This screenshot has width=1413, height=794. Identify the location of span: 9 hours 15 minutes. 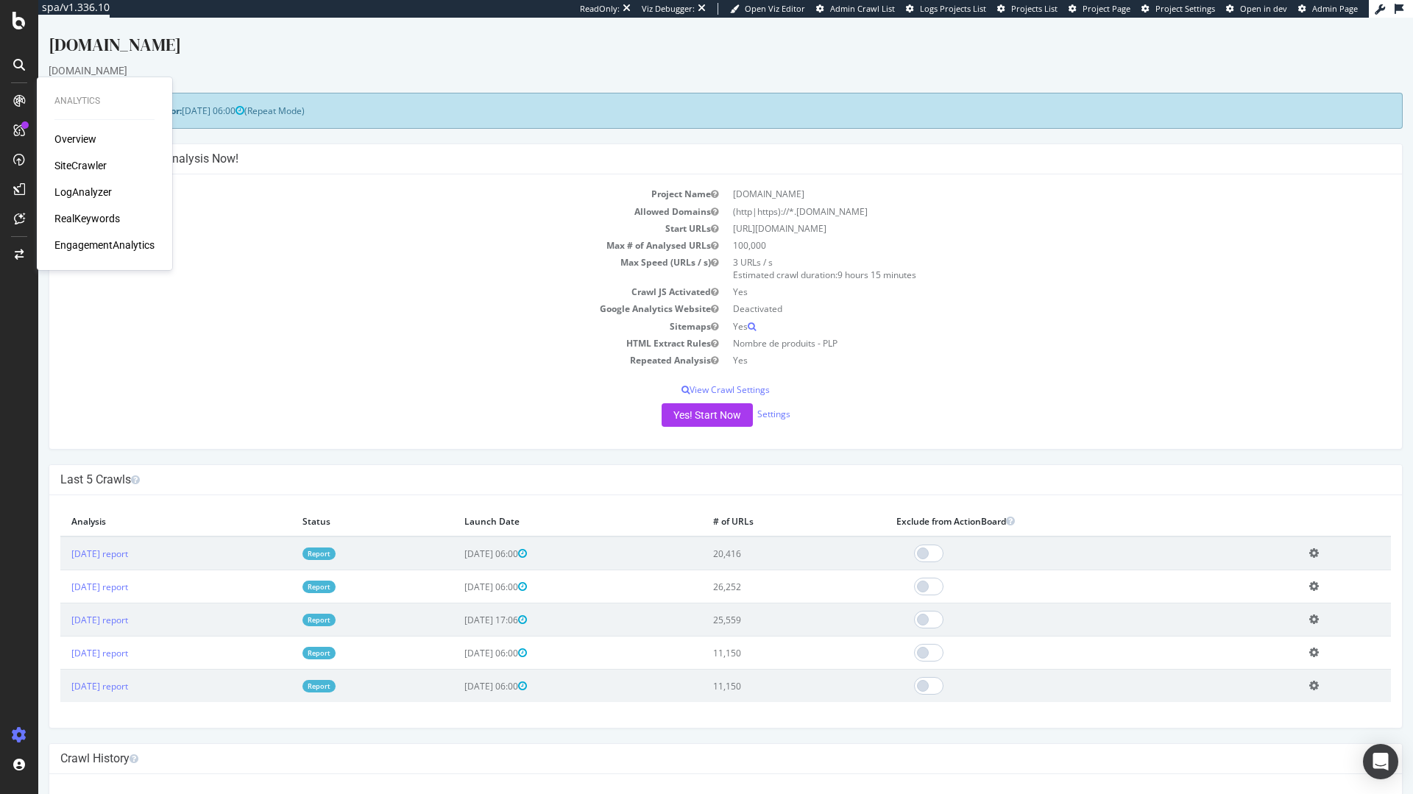
(838, 257).